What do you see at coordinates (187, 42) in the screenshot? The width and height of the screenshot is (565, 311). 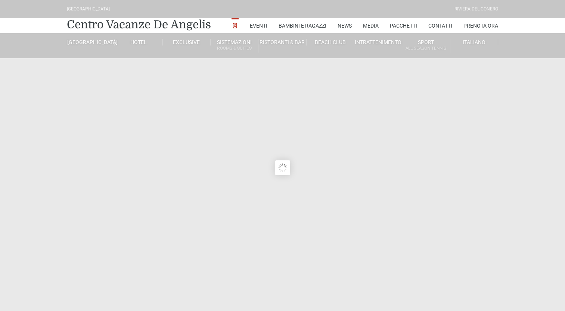 I see `a: Exclusive` at bounding box center [187, 42].